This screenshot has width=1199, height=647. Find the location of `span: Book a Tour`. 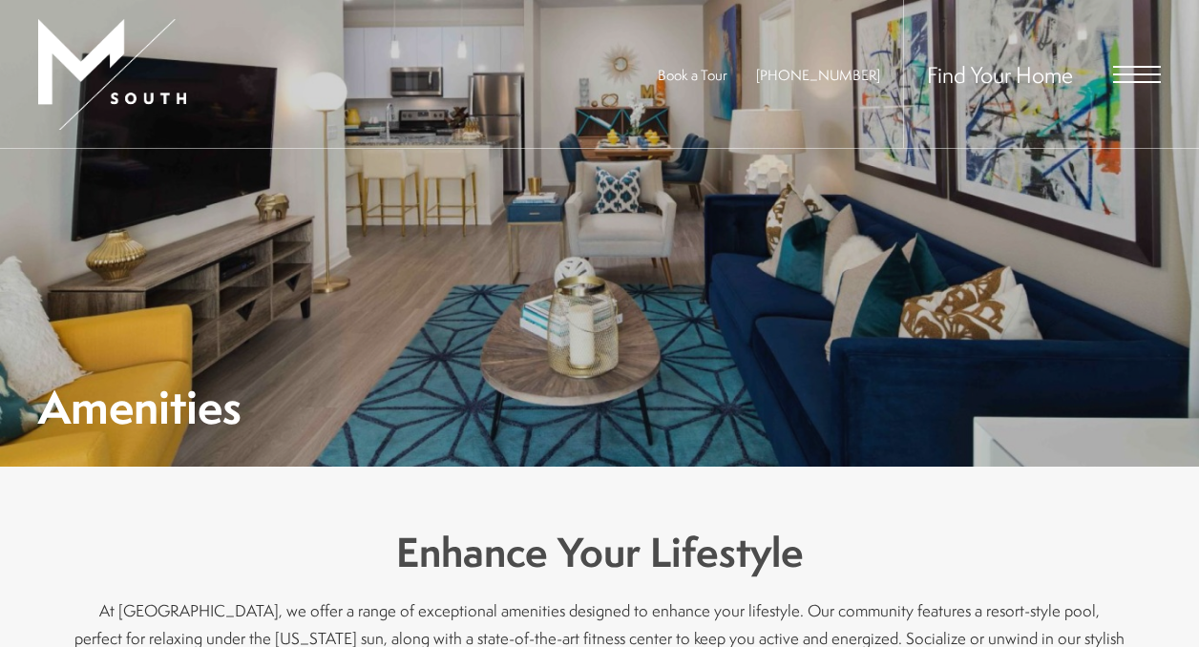

span: Book a Tour is located at coordinates (692, 74).